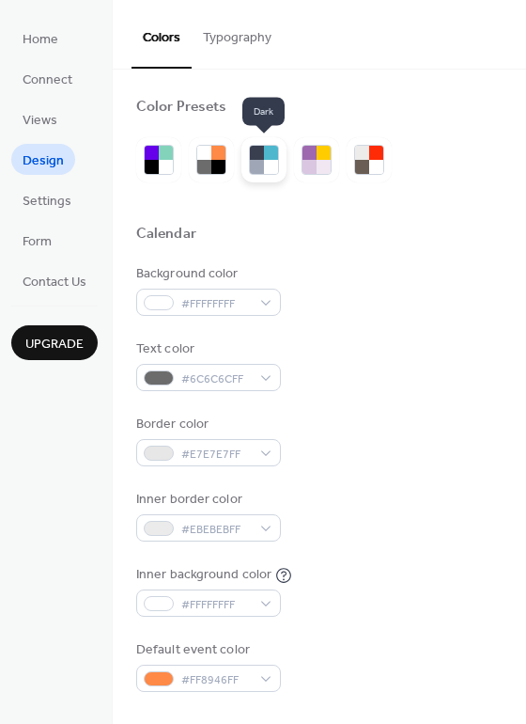  Describe the element at coordinates (216, 379) in the screenshot. I see `span: #6C6C6CFF` at that location.